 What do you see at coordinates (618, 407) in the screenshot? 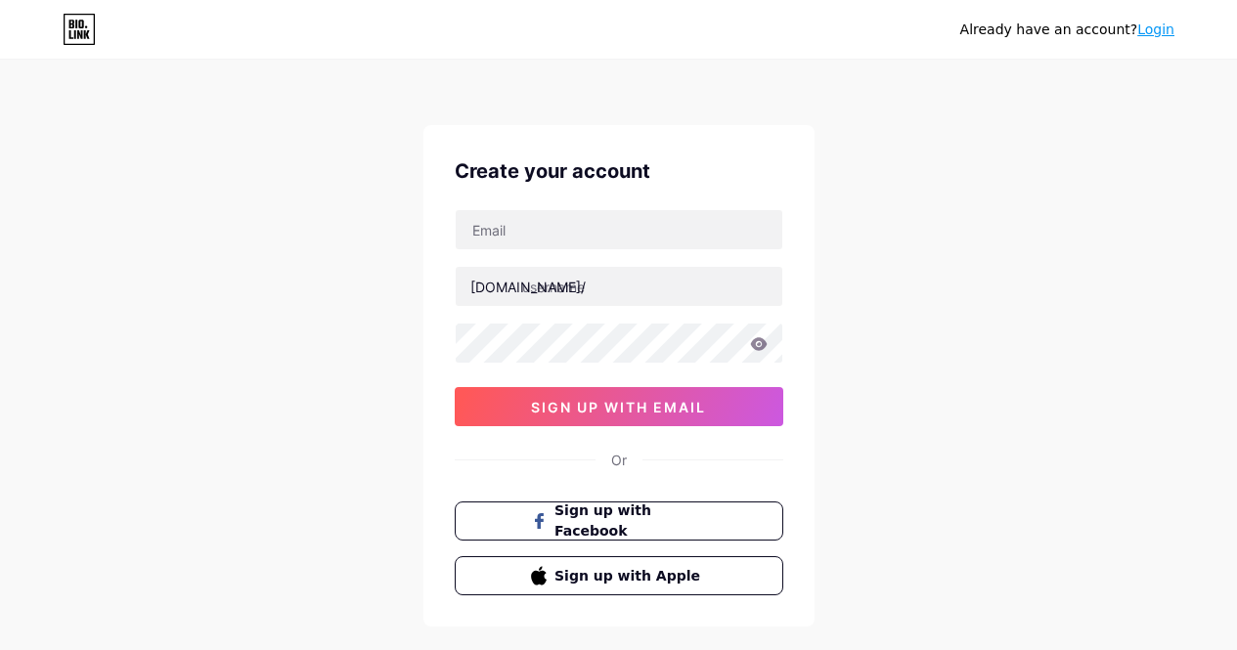
I see `span: sign up with email` at bounding box center [618, 407].